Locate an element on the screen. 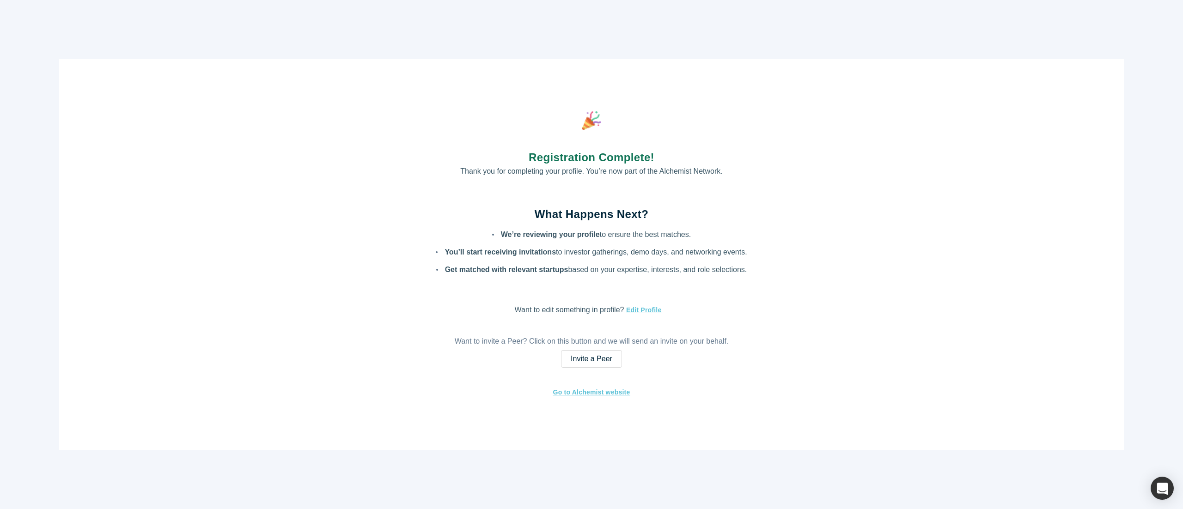  p: Thank you for completing your profile. You’re now part of the Alchemist Network. is located at coordinates (591, 171).